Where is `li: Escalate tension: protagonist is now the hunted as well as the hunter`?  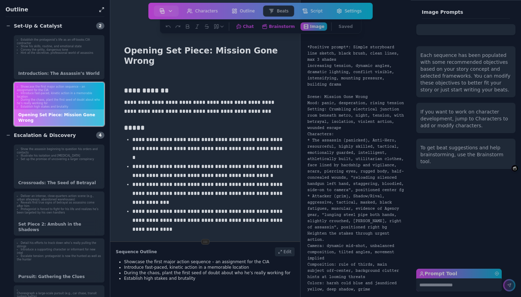 li: Escalate tension: protagonist is now the hunted as well as the hunter is located at coordinates (59, 257).